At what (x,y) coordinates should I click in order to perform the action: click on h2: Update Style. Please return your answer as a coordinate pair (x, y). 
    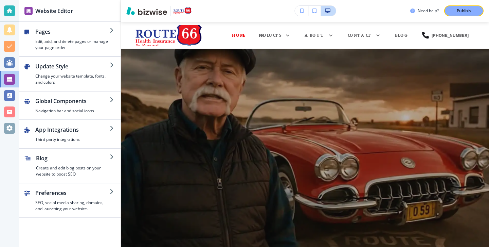
    Looking at the image, I should click on (72, 66).